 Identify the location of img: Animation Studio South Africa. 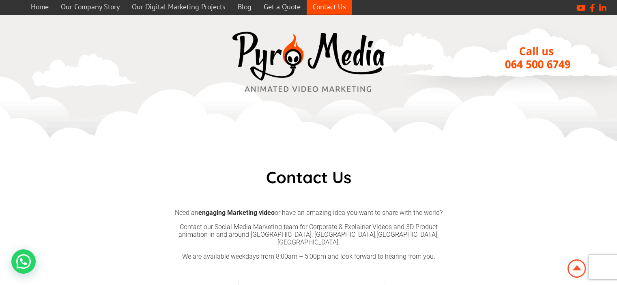
(577, 269).